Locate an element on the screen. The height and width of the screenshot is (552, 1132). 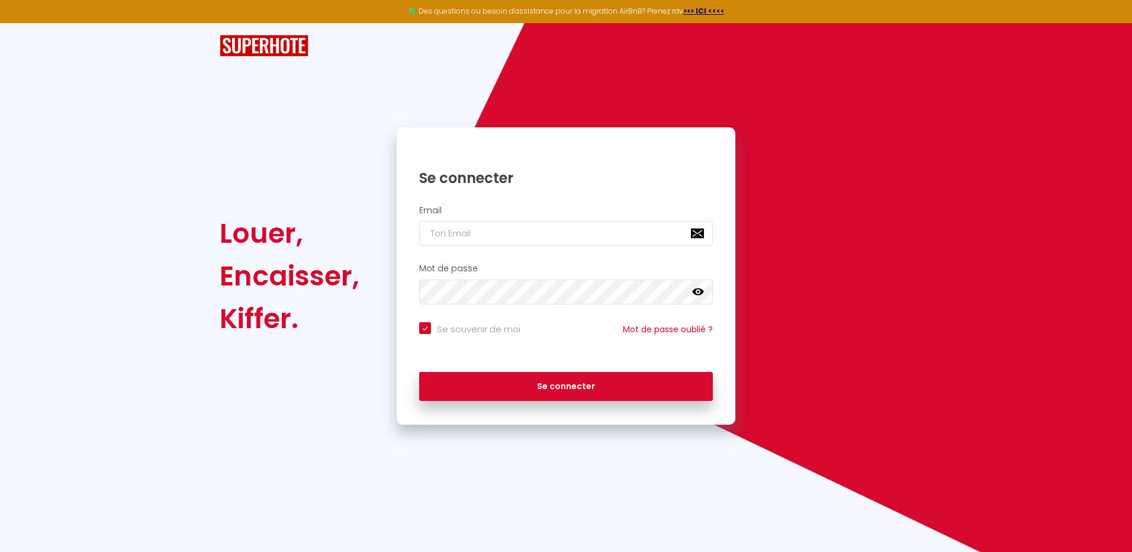
div: Louer, is located at coordinates (290, 233).